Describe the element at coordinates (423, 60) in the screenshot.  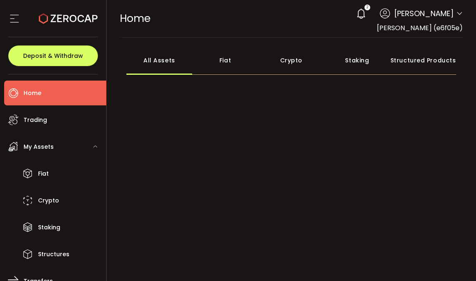
I see `div: Structured Products` at that location.